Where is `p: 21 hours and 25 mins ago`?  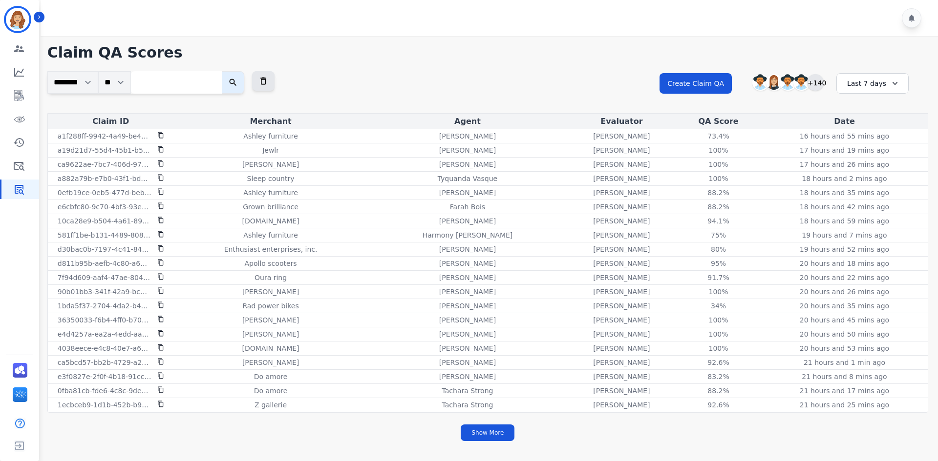
p: 21 hours and 25 mins ago is located at coordinates (844, 405).